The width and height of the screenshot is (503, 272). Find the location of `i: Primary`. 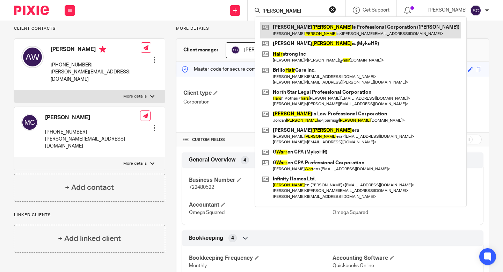

i: Primary is located at coordinates (103, 49).